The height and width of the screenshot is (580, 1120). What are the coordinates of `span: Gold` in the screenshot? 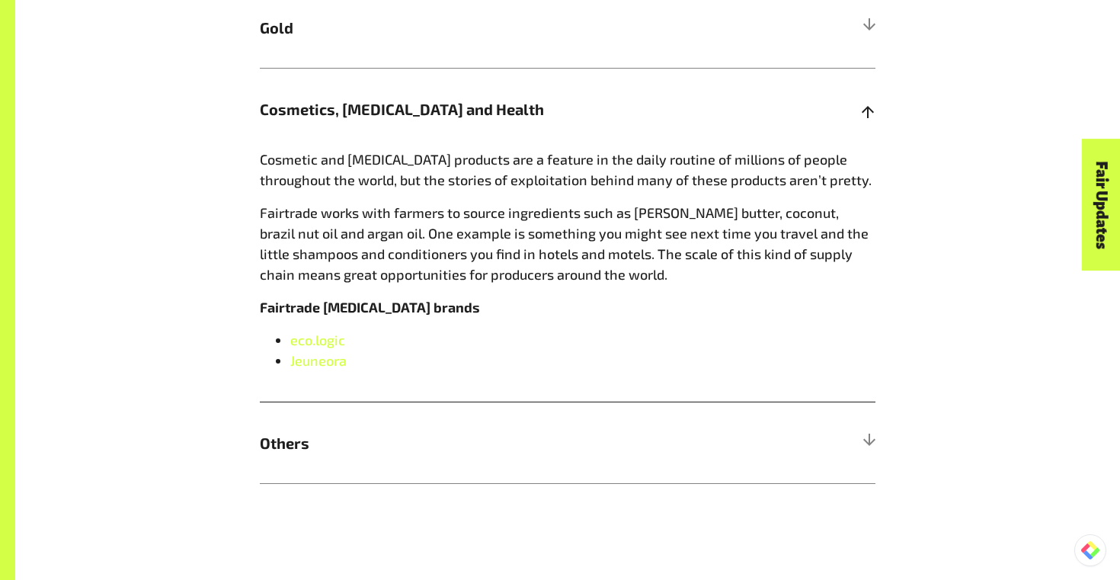 It's located at (491, 27).